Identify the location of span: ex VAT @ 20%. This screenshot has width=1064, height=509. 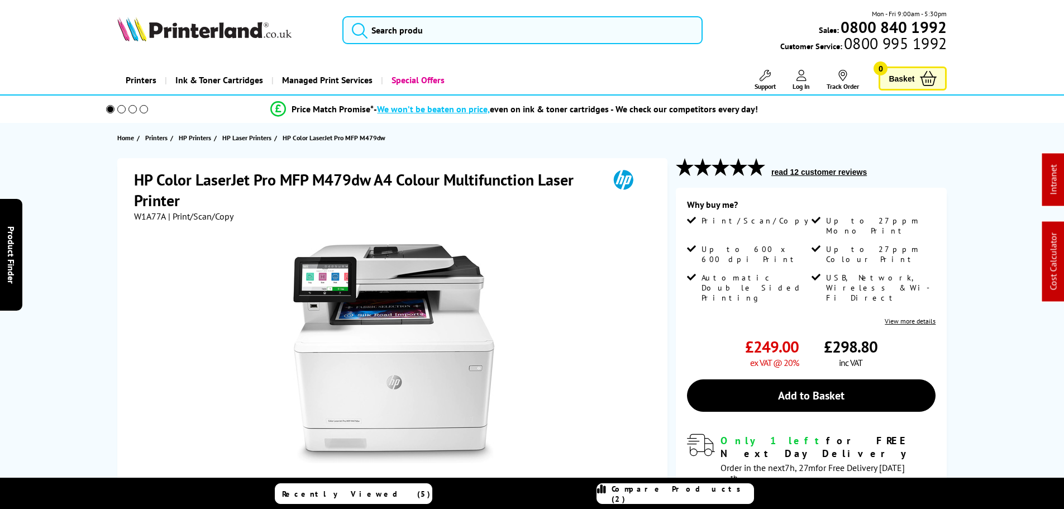
(774, 362).